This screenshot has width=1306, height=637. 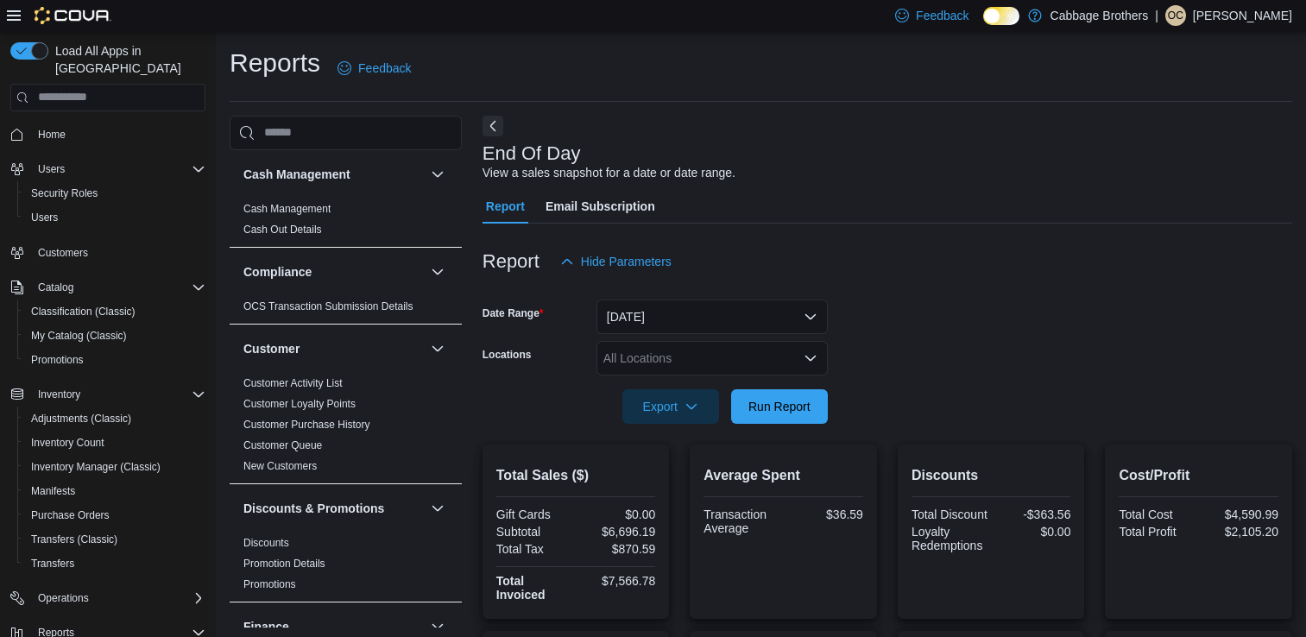 I want to click on button: Cash Management, so click(x=437, y=174).